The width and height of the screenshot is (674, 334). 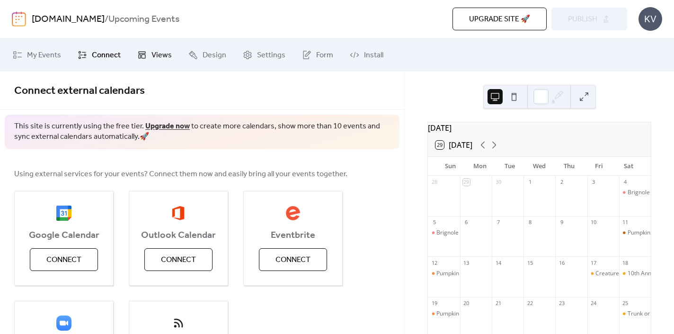 What do you see at coordinates (202, 132) in the screenshot?
I see `span: This site is currently using the free tier. to create more calendars, show more than 10 events an...` at bounding box center [202, 132].